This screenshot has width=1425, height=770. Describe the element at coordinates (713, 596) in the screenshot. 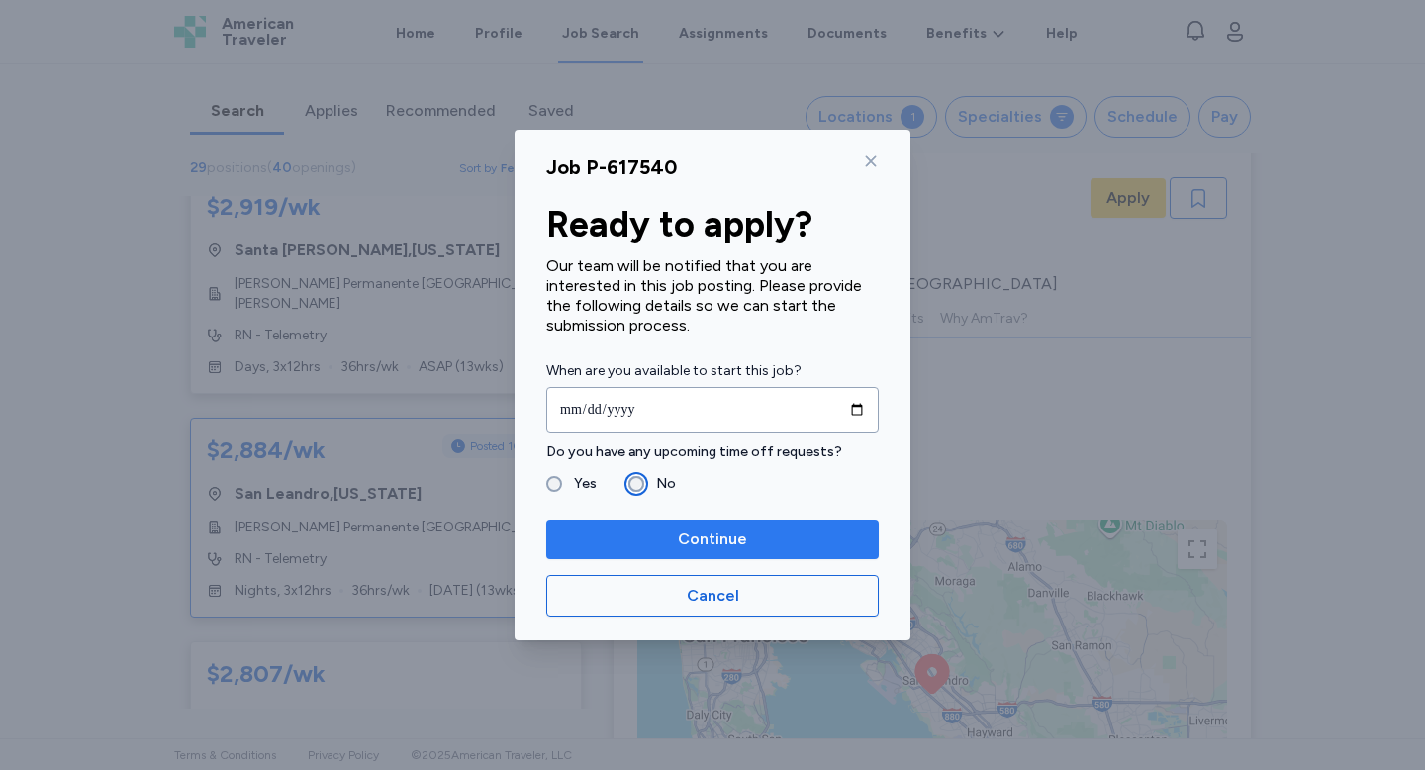

I see `span: Cancel` at that location.